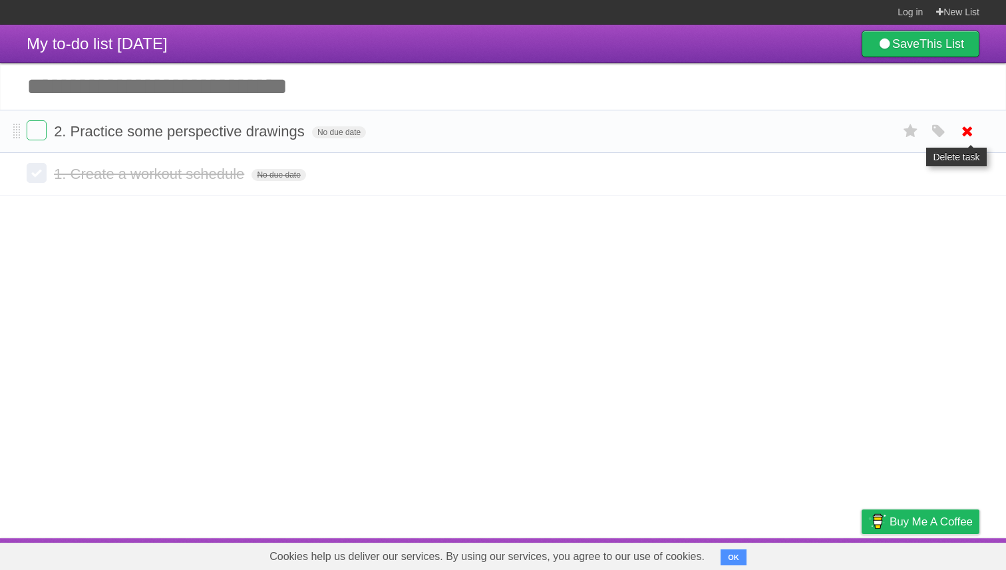 The height and width of the screenshot is (570, 1006). I want to click on a: Suggest a feature, so click(938, 554).